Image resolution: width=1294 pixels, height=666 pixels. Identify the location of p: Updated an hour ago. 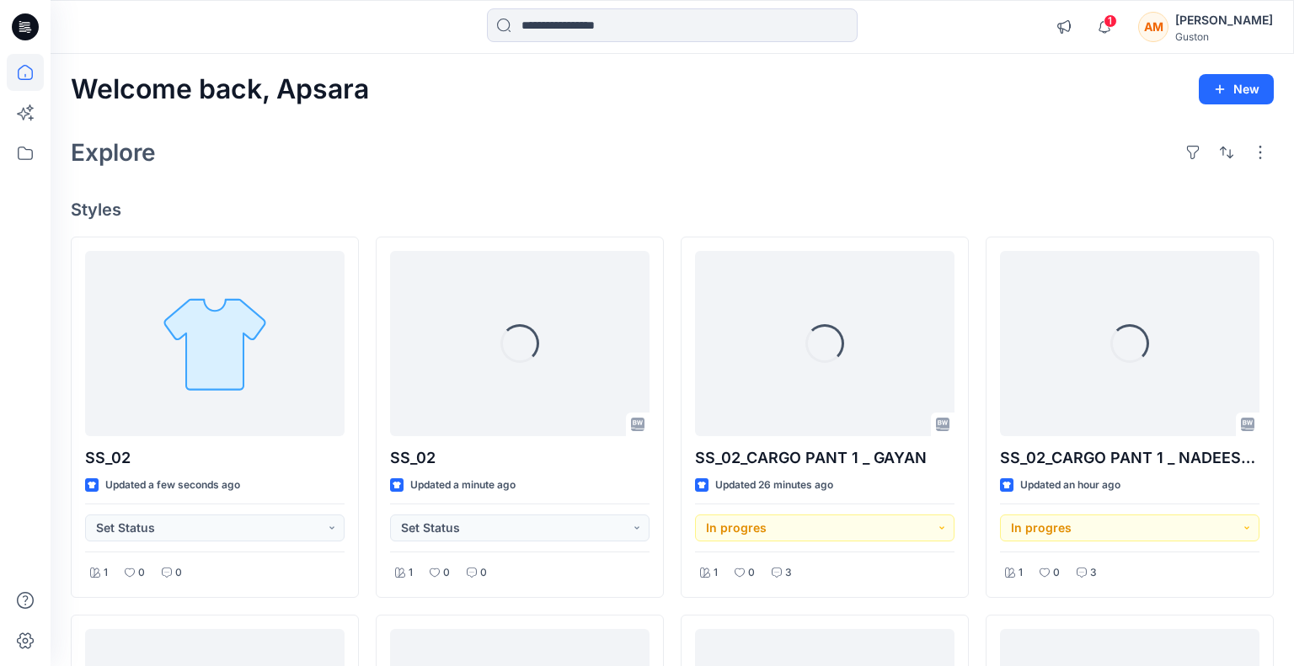
(1069, 485).